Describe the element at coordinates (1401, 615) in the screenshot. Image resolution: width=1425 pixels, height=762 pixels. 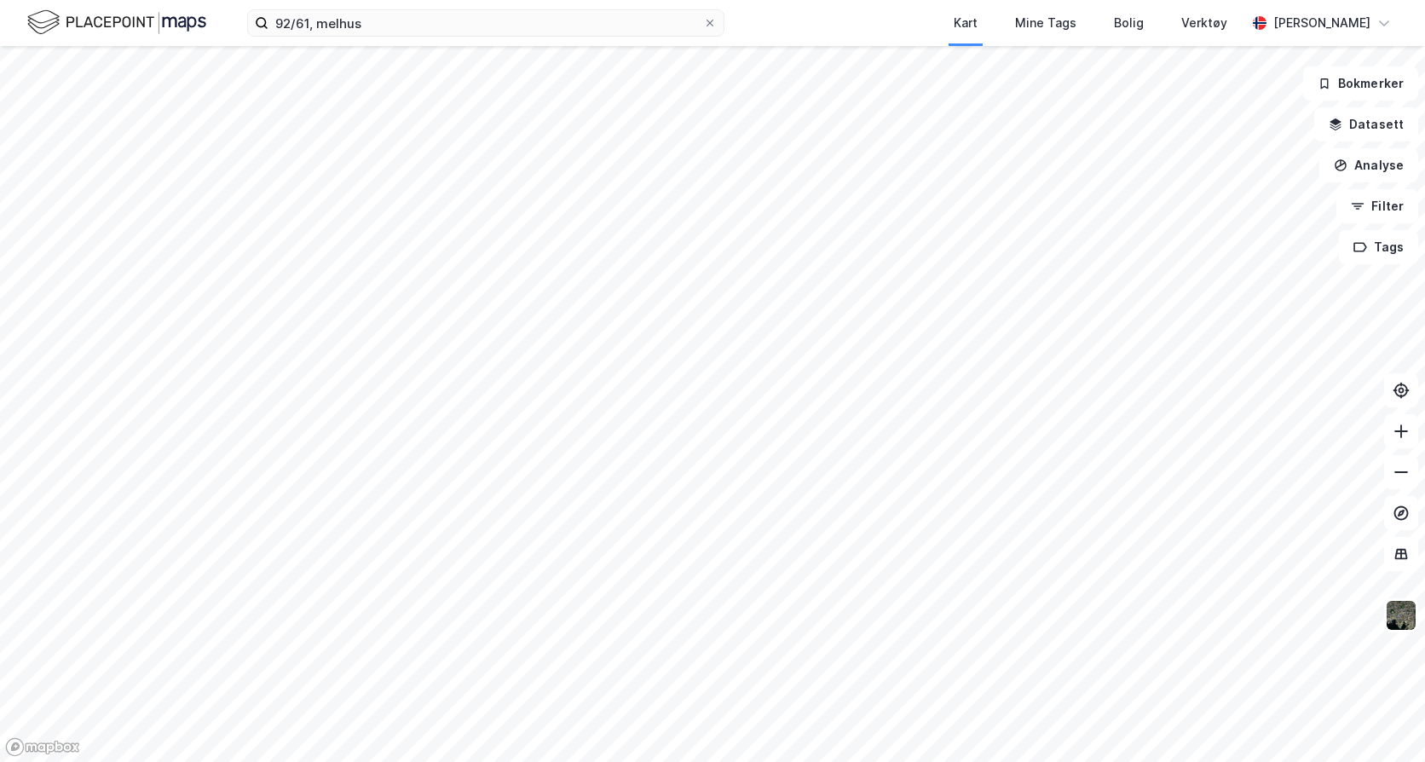
I see `img: 9k=` at that location.